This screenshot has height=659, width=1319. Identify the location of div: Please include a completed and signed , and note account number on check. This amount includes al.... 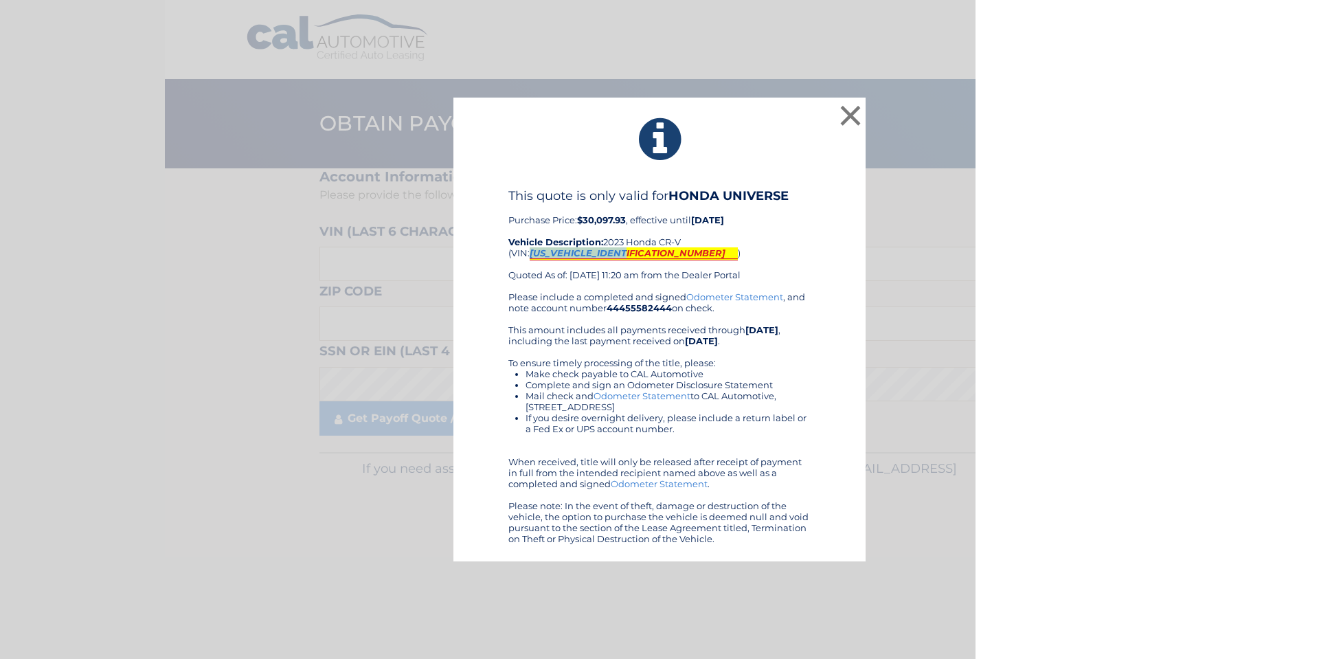
(660, 418).